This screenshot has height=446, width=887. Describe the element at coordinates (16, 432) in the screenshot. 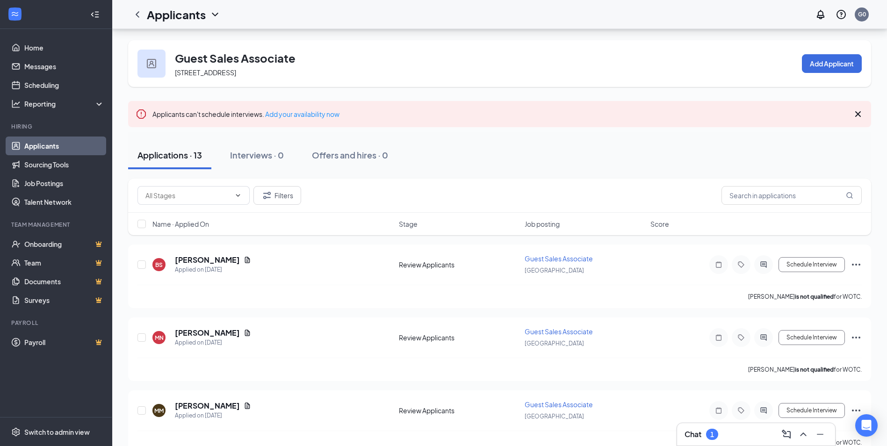

I see `svg: Settings` at that location.